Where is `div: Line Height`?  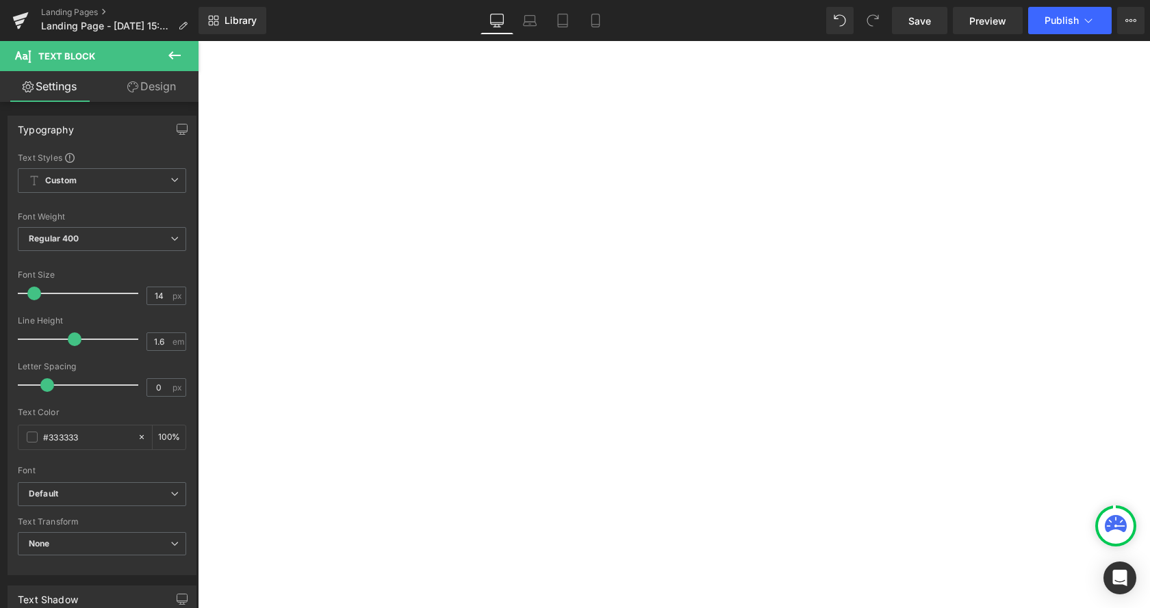
div: Line Height is located at coordinates (102, 321).